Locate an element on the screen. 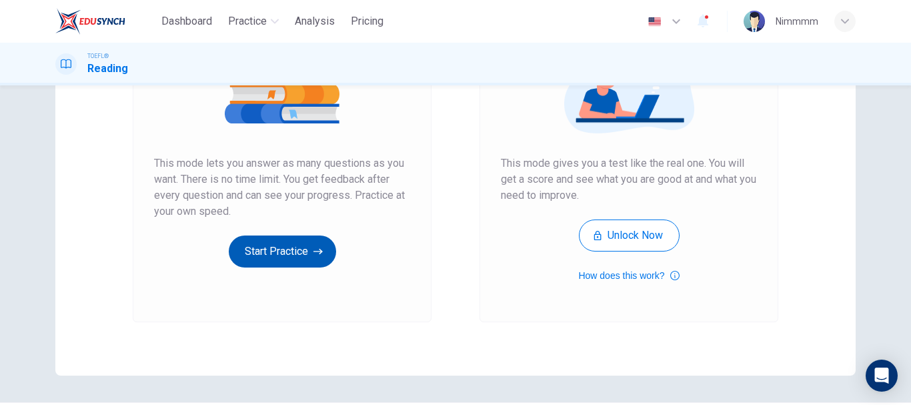  span: TOEFL® is located at coordinates (98, 56).